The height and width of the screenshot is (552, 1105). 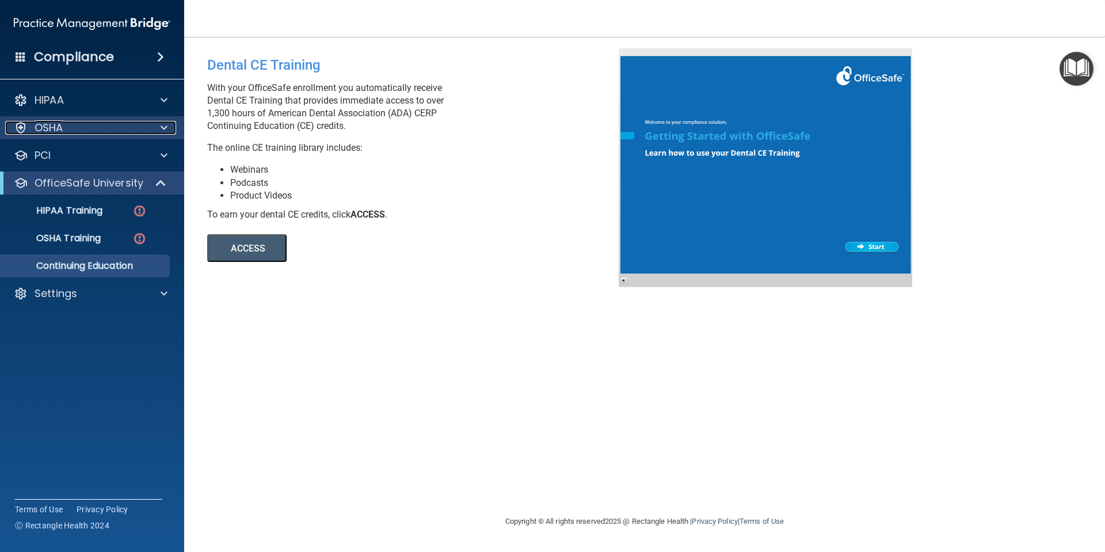 What do you see at coordinates (55, 211) in the screenshot?
I see `p: HIPAA Training` at bounding box center [55, 211].